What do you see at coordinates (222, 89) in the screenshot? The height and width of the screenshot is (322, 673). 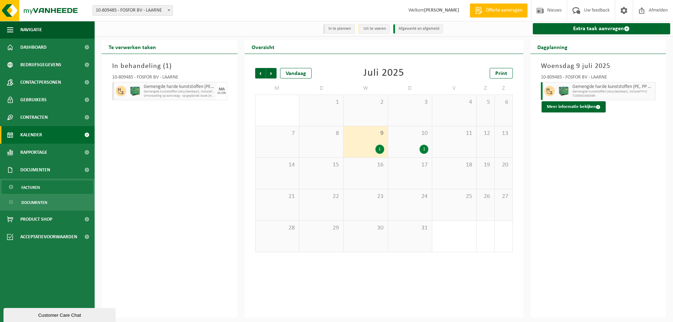 I see `div: MA` at bounding box center [222, 89].